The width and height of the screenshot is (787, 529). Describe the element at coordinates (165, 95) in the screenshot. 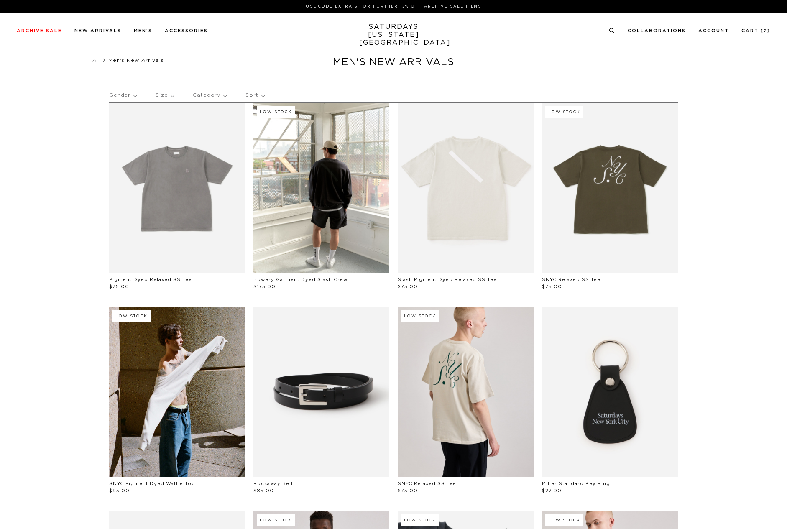

I see `p: Size` at that location.